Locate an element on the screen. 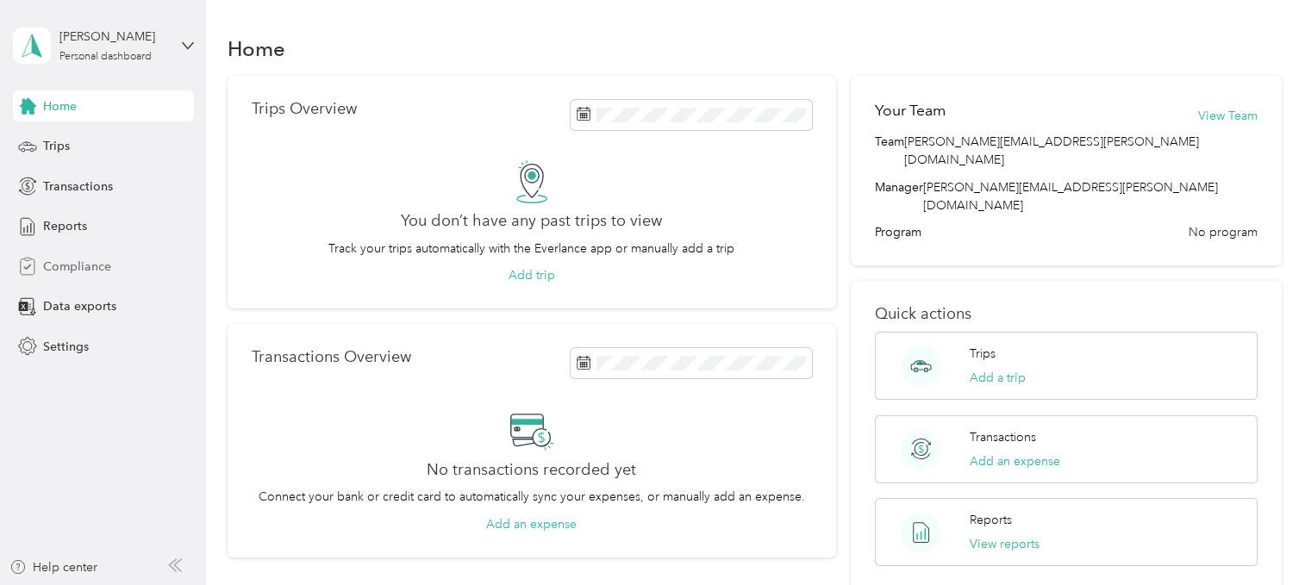 Image resolution: width=1311 pixels, height=585 pixels. div: Help center is located at coordinates (53, 567).